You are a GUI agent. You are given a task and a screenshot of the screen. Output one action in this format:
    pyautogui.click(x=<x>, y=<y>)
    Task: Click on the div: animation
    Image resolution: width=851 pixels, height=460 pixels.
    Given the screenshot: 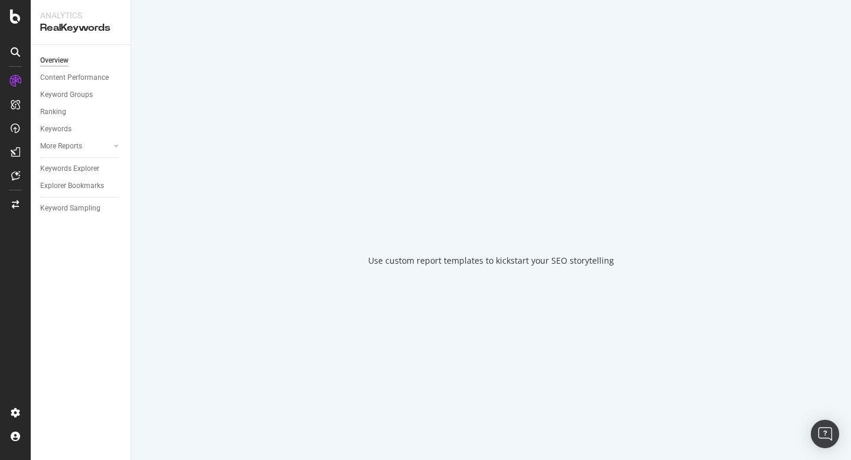 What is the action you would take?
    pyautogui.click(x=491, y=214)
    